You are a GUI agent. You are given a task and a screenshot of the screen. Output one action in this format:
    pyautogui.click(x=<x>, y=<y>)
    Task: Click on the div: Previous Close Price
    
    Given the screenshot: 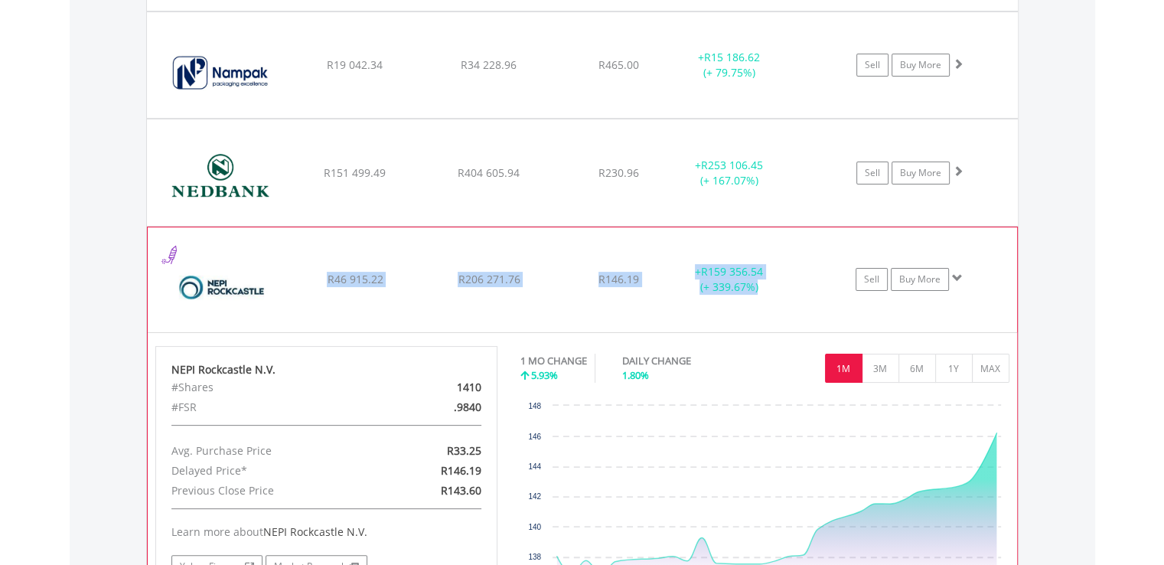 What is the action you would take?
    pyautogui.click(x=271, y=491)
    